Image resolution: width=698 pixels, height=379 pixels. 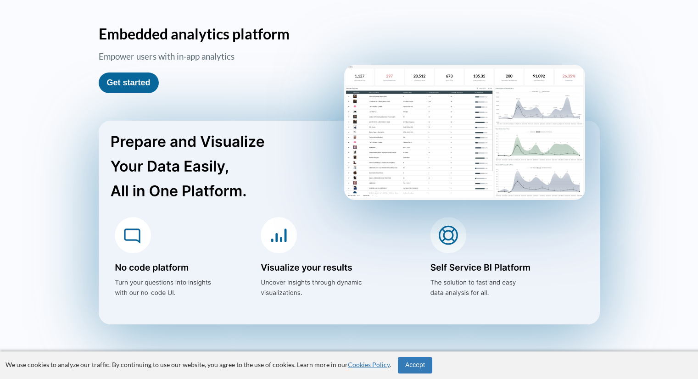 I want to click on p: We use cookies to analyze our traffic. By continuing to use our website, you agree to the use of ..., so click(x=198, y=365).